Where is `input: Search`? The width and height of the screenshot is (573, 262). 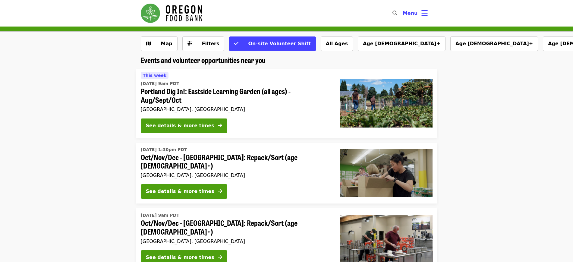
input: Search is located at coordinates (403, 13).